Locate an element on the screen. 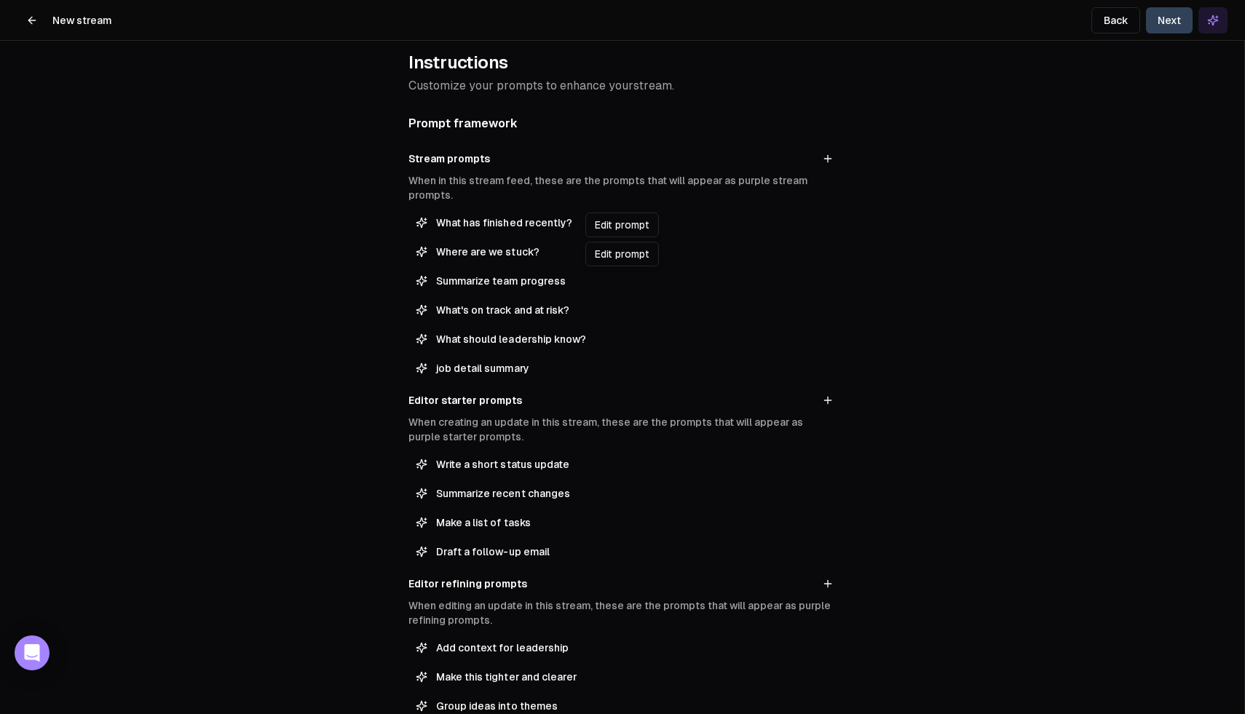  h1: Instructions is located at coordinates (623, 63).